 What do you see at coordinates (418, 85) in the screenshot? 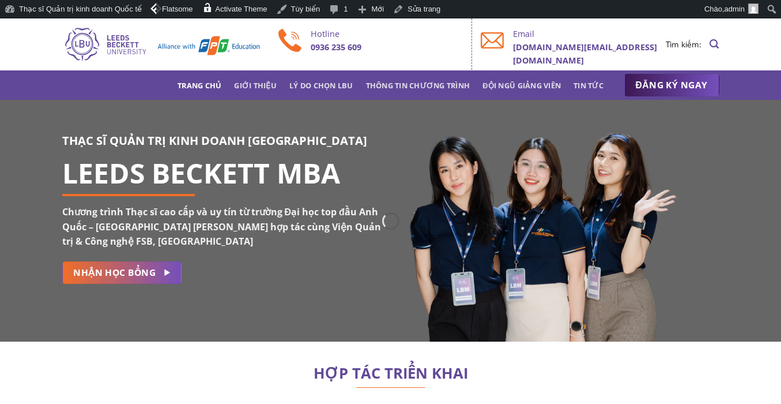
I see `a: Thông tin chương trình` at bounding box center [418, 85].